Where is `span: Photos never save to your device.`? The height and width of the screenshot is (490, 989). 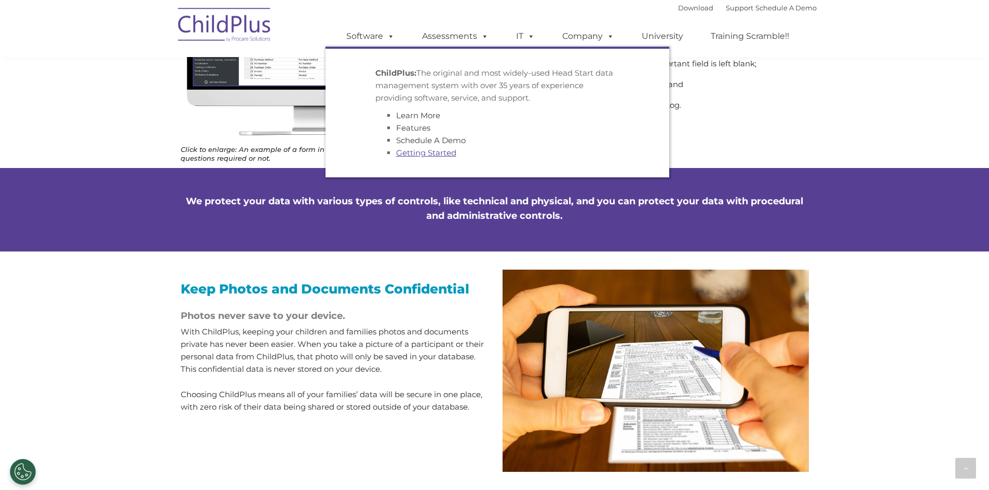
span: Photos never save to your device. is located at coordinates (263, 316).